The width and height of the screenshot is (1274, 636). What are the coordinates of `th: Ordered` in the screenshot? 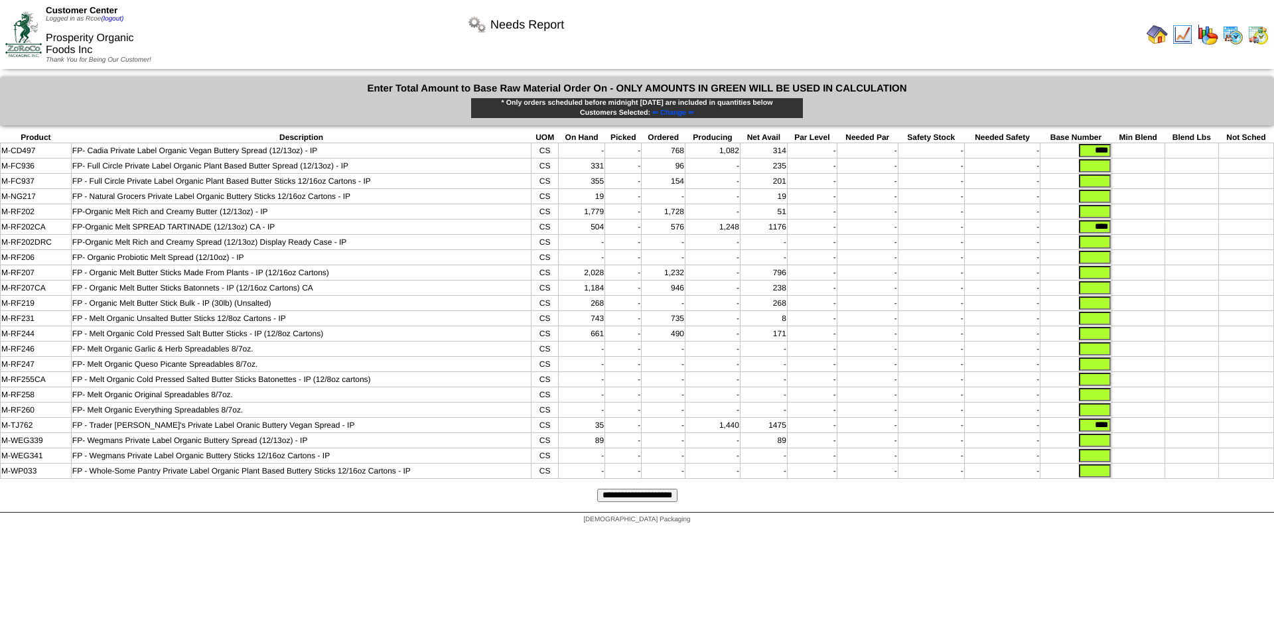 It's located at (664, 137).